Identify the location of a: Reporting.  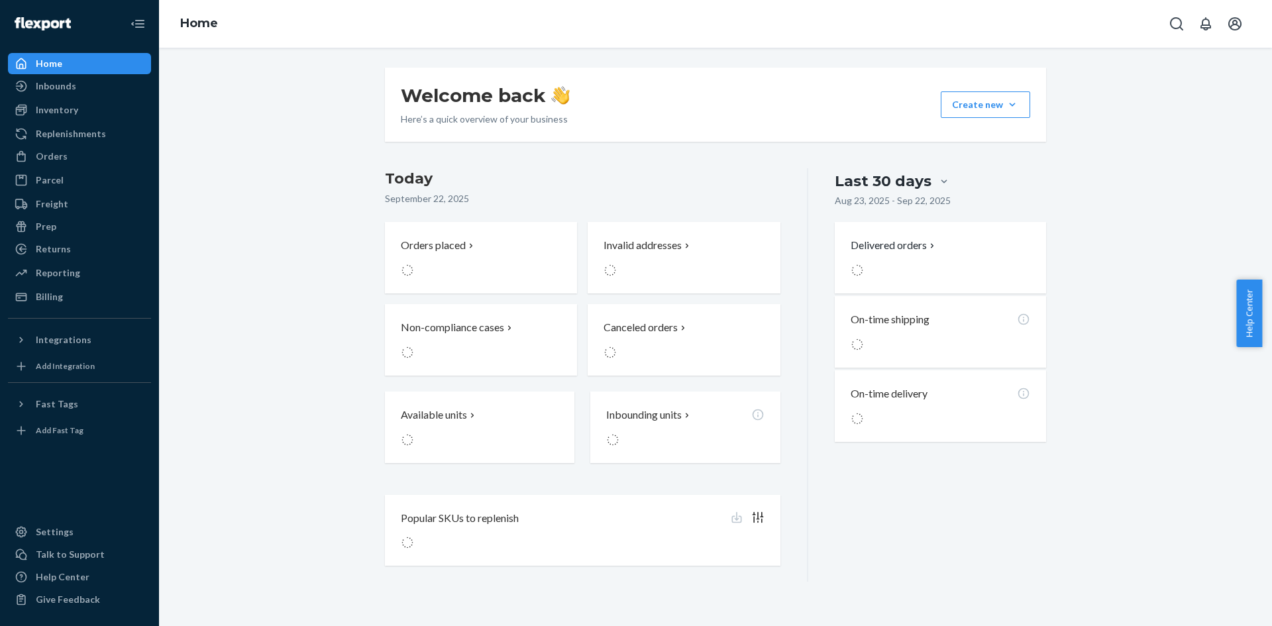
(80, 273).